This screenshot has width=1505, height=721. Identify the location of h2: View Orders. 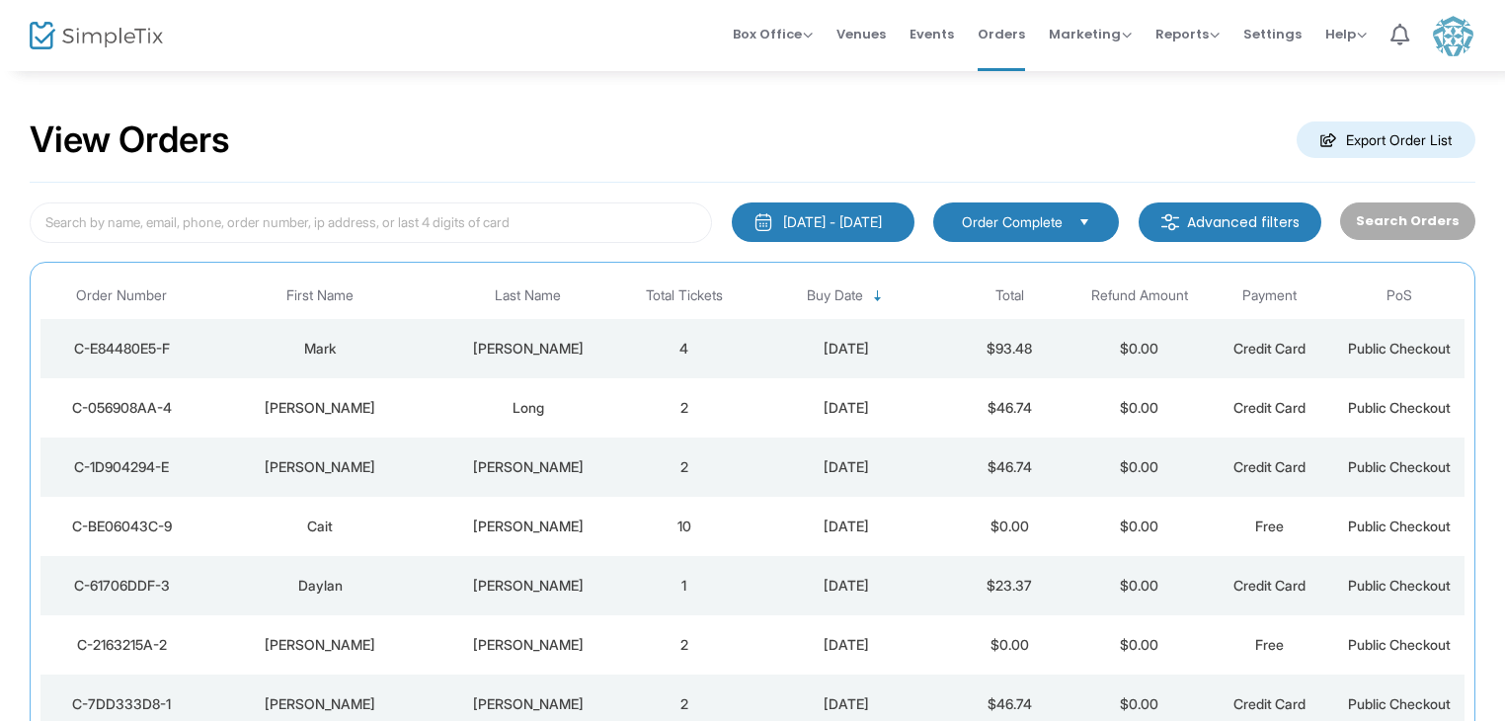
(129, 140).